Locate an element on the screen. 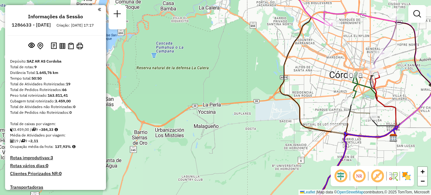 Image resolution: width=431 pixels, height=195 pixels. div: Média de Atividades por viagem: is located at coordinates (56, 135).